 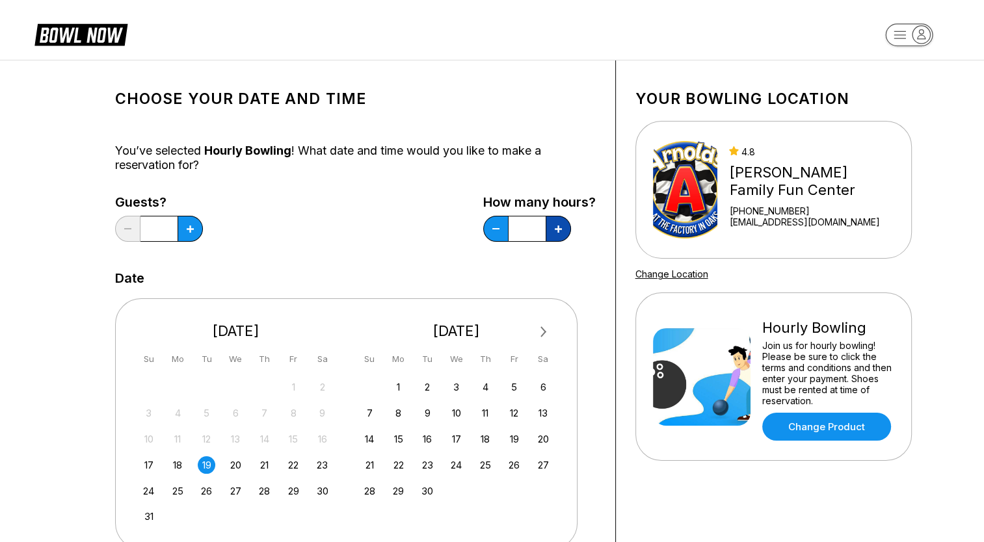 I want to click on label: Date, so click(x=129, y=278).